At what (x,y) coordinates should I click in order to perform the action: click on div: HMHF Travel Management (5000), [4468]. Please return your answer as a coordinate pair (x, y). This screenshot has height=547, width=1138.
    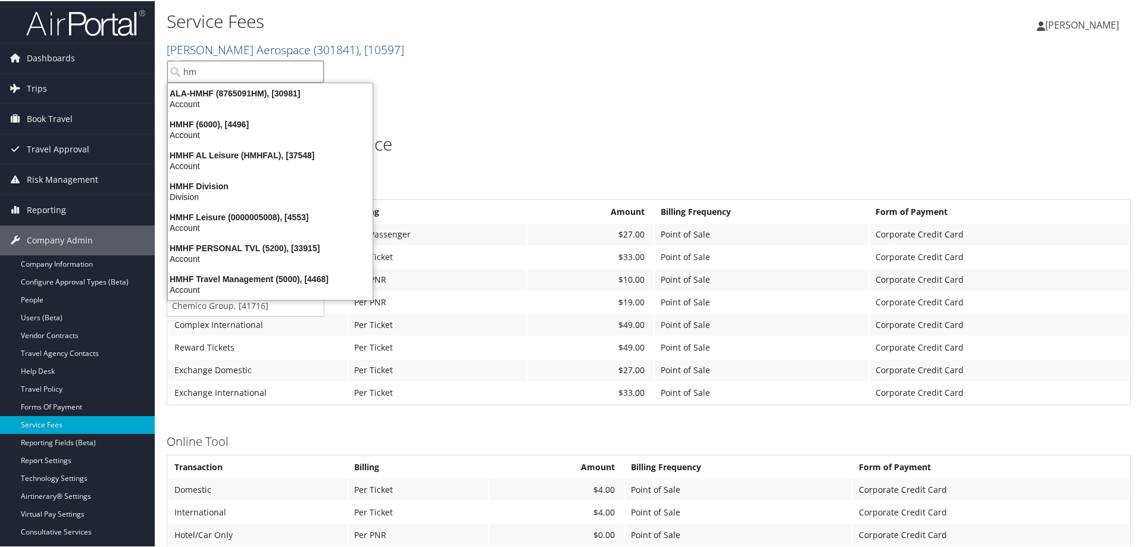
    Looking at the image, I should click on (270, 278).